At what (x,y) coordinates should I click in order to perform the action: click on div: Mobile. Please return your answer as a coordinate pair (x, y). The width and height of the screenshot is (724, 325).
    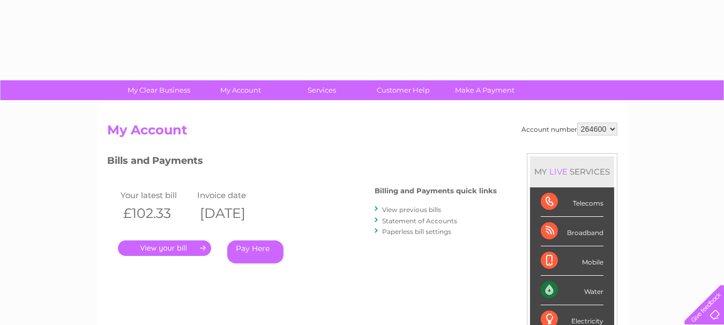
    Looking at the image, I should click on (572, 261).